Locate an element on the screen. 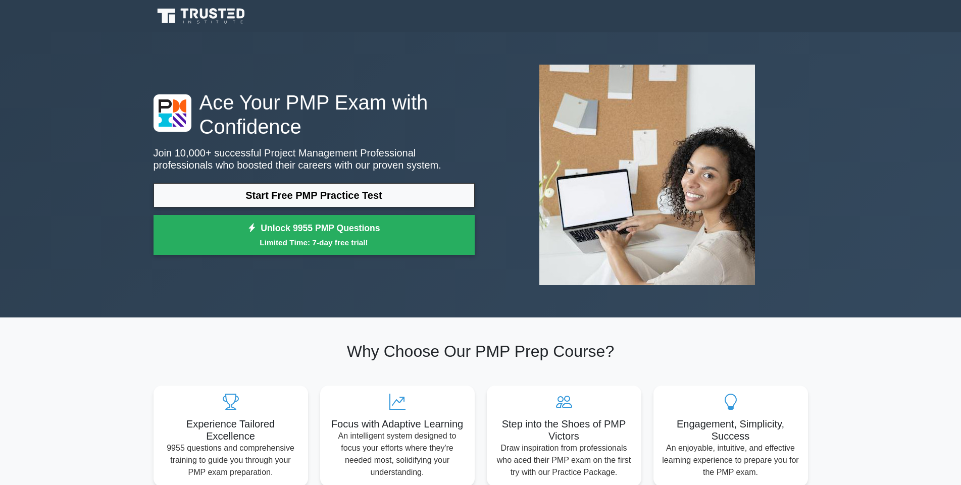 This screenshot has height=485, width=961. h1: Ace Your PMP Exam with Confidence is located at coordinates (314, 115).